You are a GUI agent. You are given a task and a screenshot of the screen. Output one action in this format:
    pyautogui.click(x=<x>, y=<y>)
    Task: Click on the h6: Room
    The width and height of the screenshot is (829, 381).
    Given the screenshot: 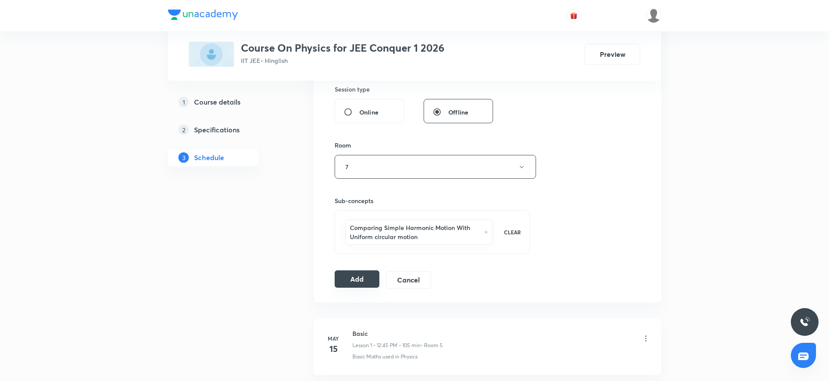 What is the action you would take?
    pyautogui.click(x=343, y=145)
    